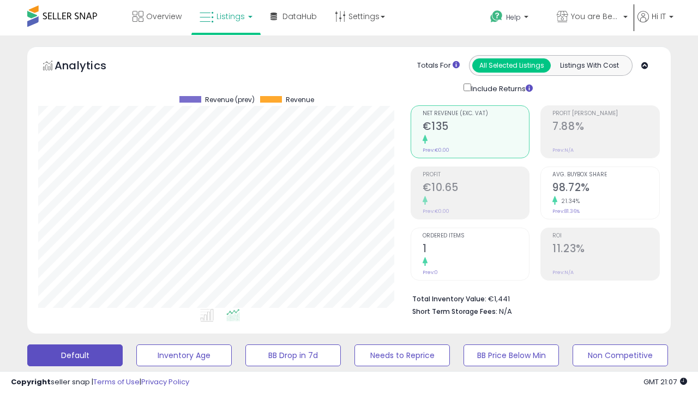 The height and width of the screenshot is (393, 698). Describe the element at coordinates (568, 201) in the screenshot. I see `small: 21.34%` at that location.